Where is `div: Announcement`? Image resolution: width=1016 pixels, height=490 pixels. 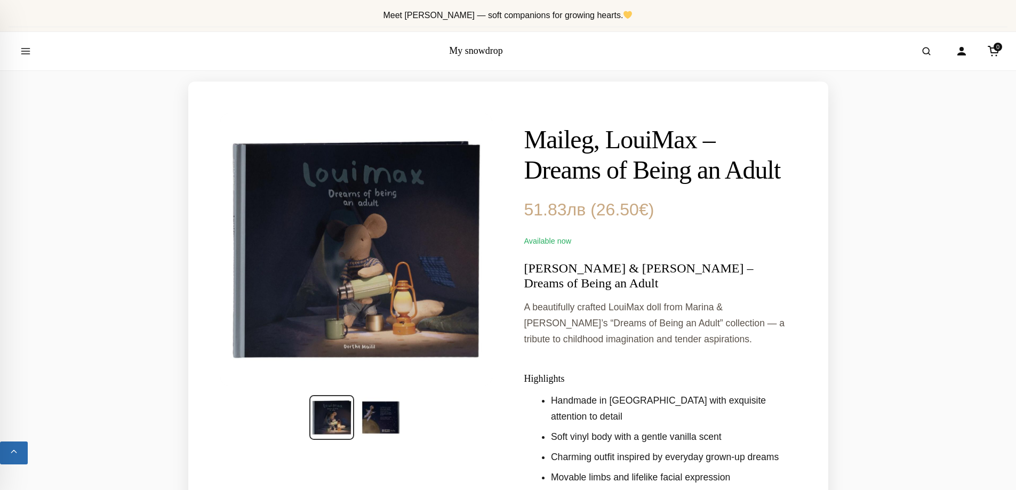 div: Announcement is located at coordinates (508, 15).